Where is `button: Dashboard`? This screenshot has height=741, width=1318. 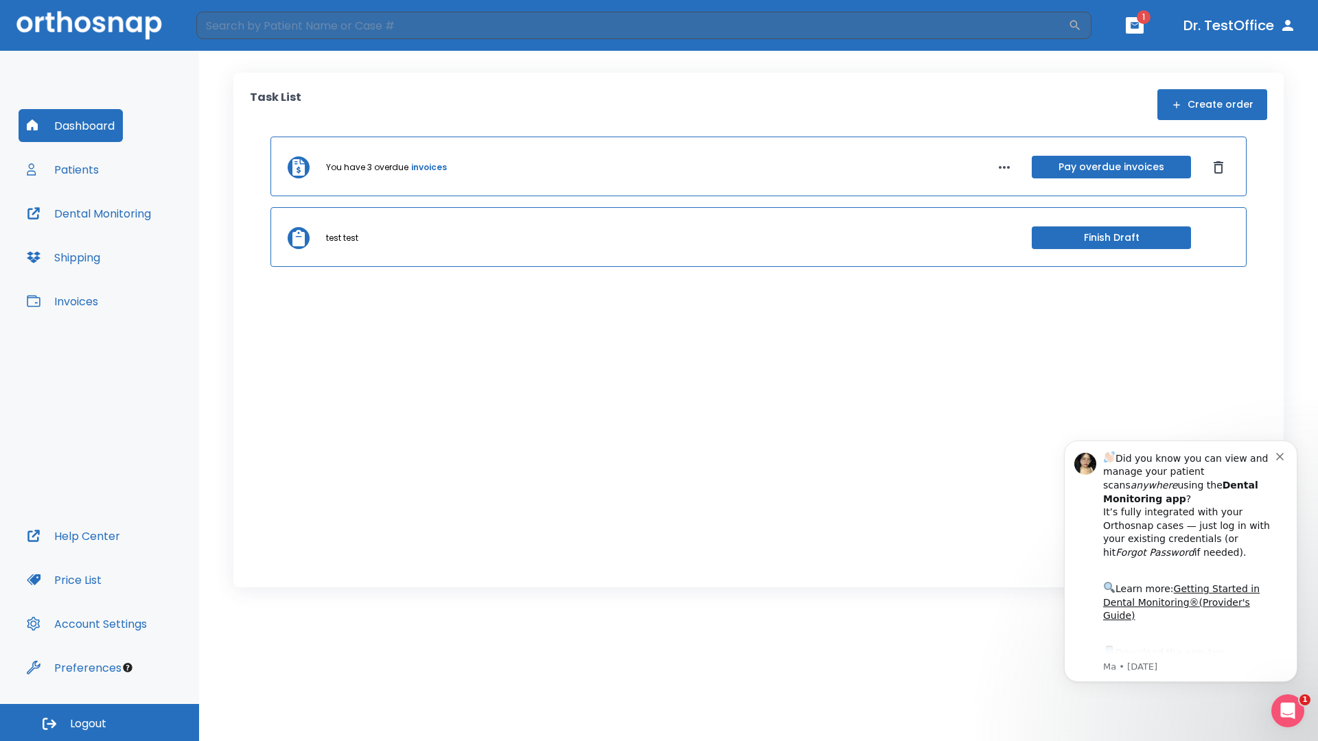
button: Dashboard is located at coordinates (71, 126).